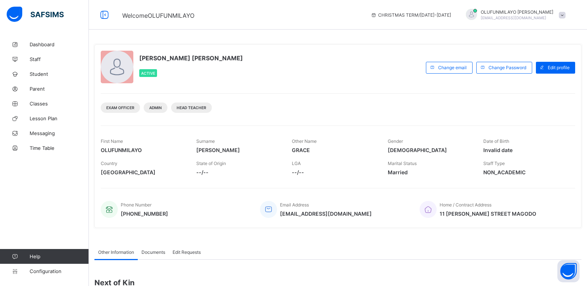 The image size is (587, 286). I want to click on span: Messaging, so click(59, 133).